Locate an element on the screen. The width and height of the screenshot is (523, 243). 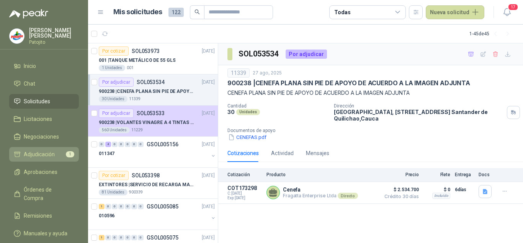
div: 1 is located at coordinates (102, 206).